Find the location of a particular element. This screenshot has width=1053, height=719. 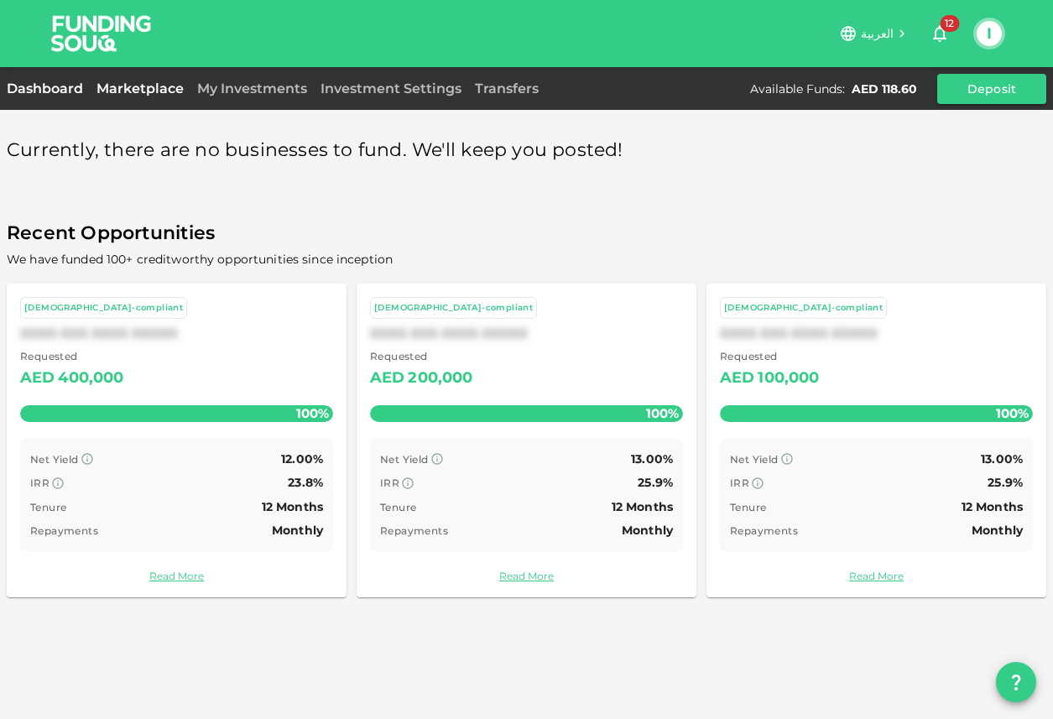

button: 12 is located at coordinates (940, 34).